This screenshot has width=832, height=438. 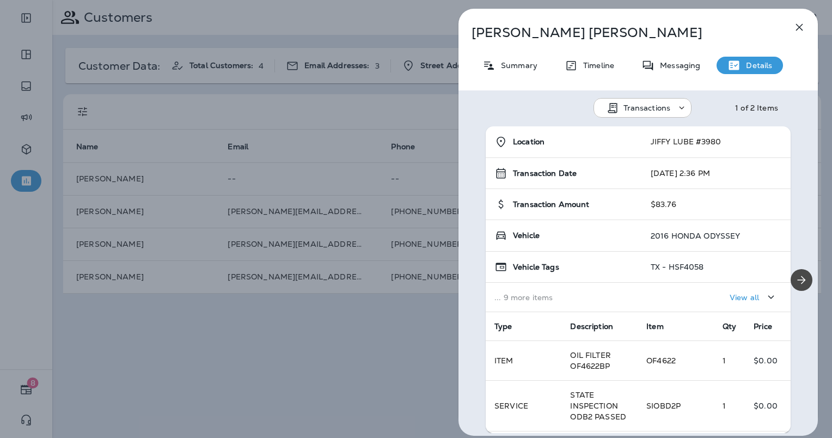 I want to click on span: OIL FILTER OF4622BP, so click(x=590, y=360).